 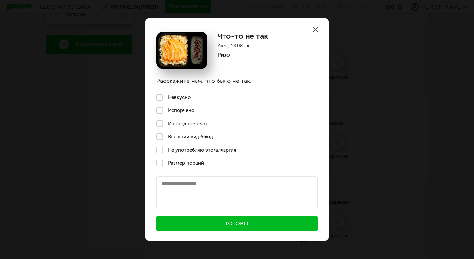 What do you see at coordinates (242, 55) in the screenshot?
I see `p: Ризо` at bounding box center [242, 55].